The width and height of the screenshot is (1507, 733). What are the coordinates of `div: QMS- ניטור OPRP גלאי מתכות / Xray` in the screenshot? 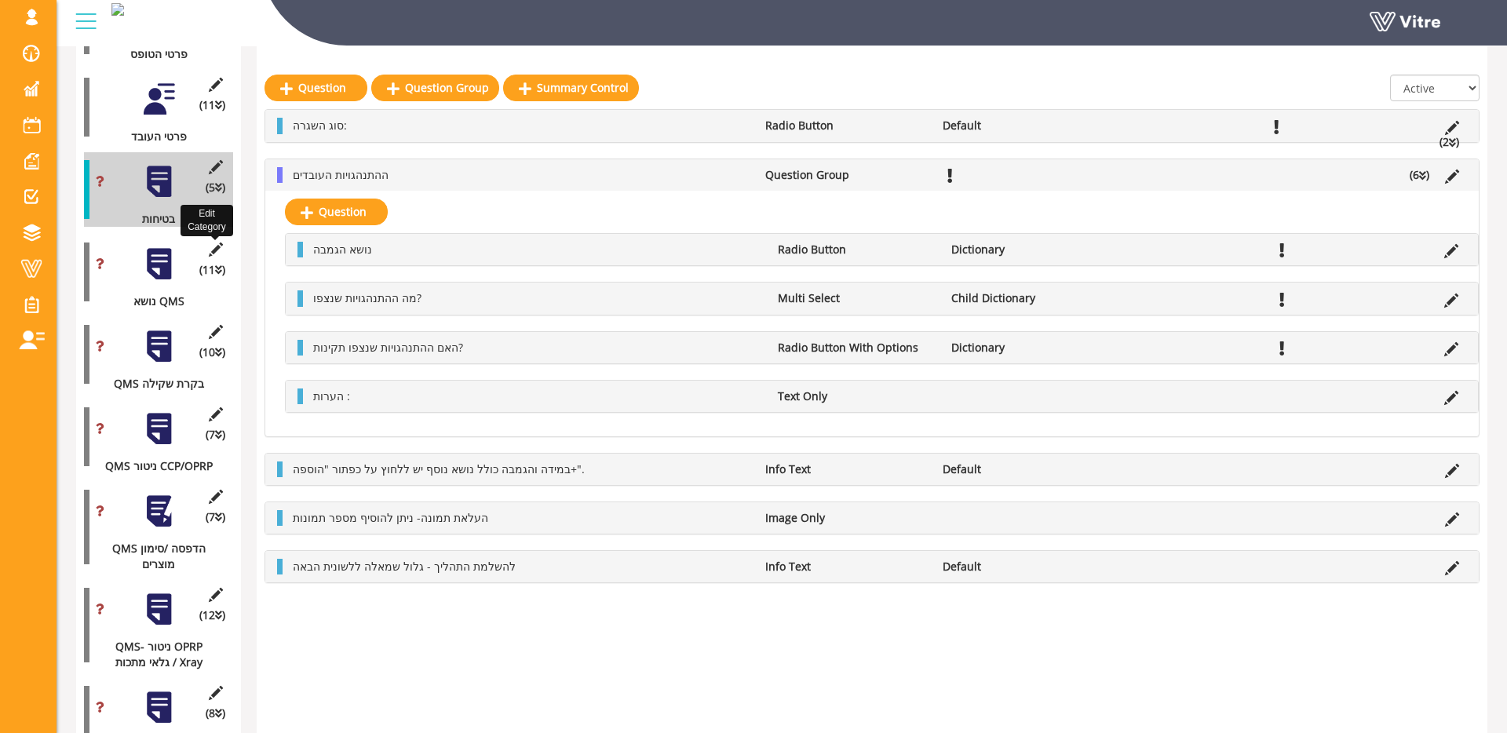 It's located at (152, 655).